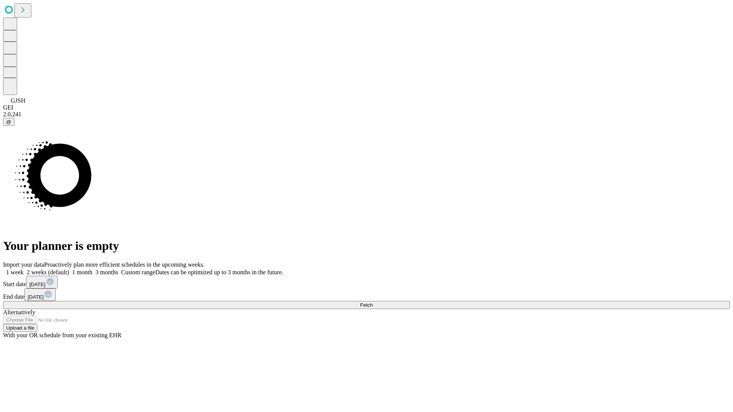 The image size is (733, 412). What do you see at coordinates (138, 272) in the screenshot?
I see `span: Custom range` at bounding box center [138, 272].